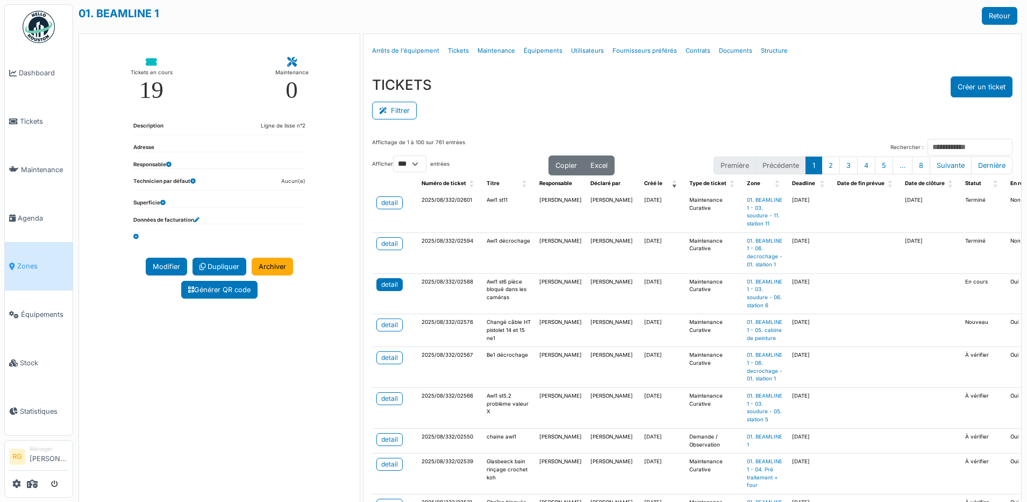 The width and height of the screenshot is (1027, 502). Describe the element at coordinates (654, 183) in the screenshot. I see `span: Créé le` at that location.